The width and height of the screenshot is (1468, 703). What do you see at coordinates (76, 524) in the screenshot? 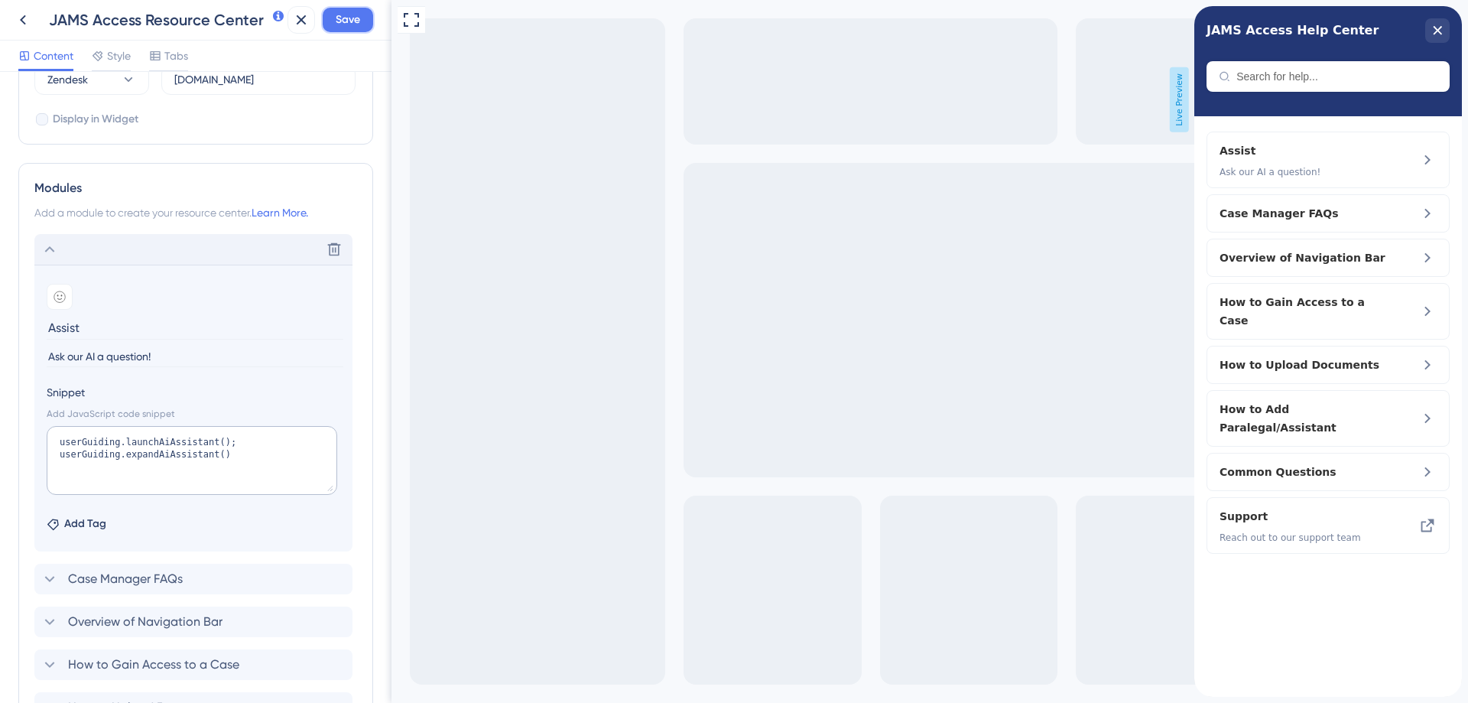
I see `button: Add Tag` at bounding box center [76, 524].